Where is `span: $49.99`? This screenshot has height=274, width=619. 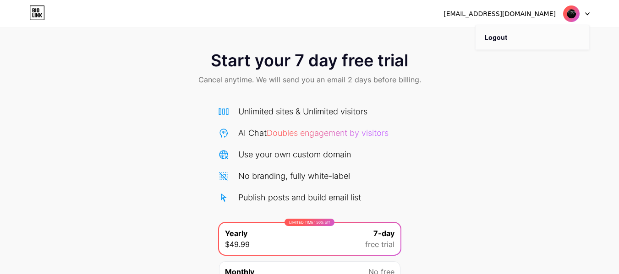 span: $49.99 is located at coordinates (237, 245).